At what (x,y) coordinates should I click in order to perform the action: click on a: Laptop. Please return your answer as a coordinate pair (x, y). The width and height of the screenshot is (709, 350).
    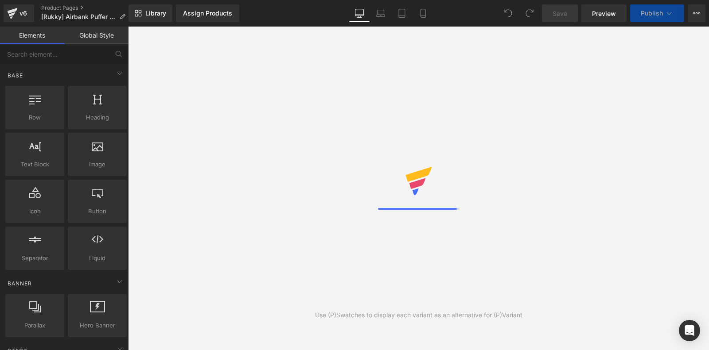
    Looking at the image, I should click on (380, 13).